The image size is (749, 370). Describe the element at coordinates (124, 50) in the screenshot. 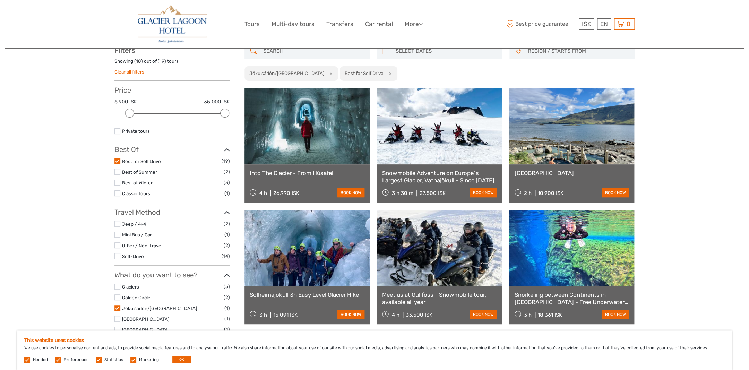

I see `strong: Filters` at that location.